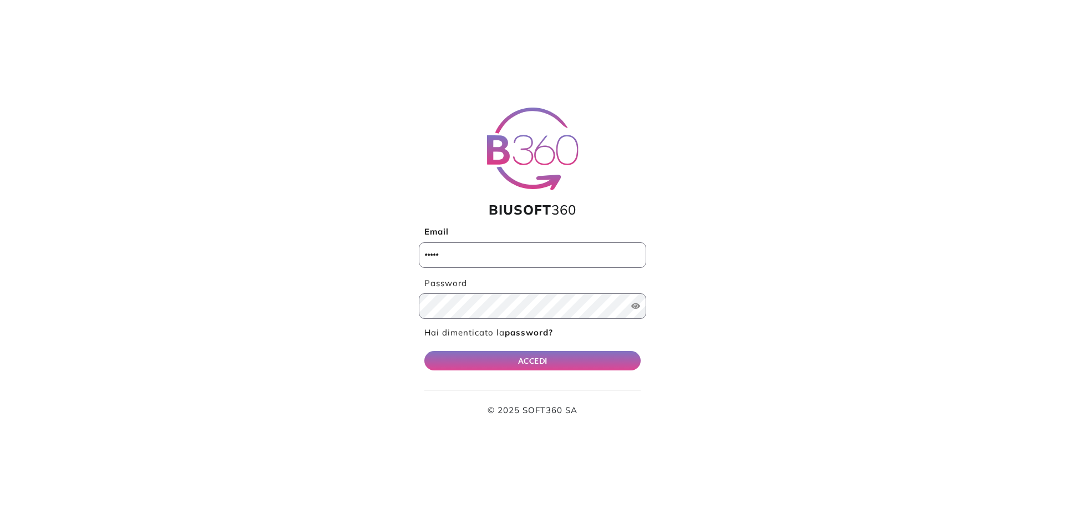 This screenshot has width=1065, height=524. Describe the element at coordinates (520, 210) in the screenshot. I see `span: BIUSOFT` at that location.